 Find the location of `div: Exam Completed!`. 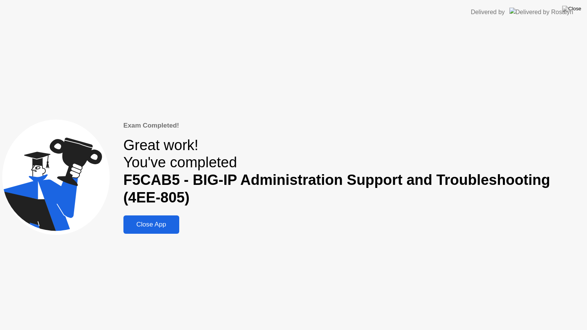

div: Exam Completed! is located at coordinates (354, 126).